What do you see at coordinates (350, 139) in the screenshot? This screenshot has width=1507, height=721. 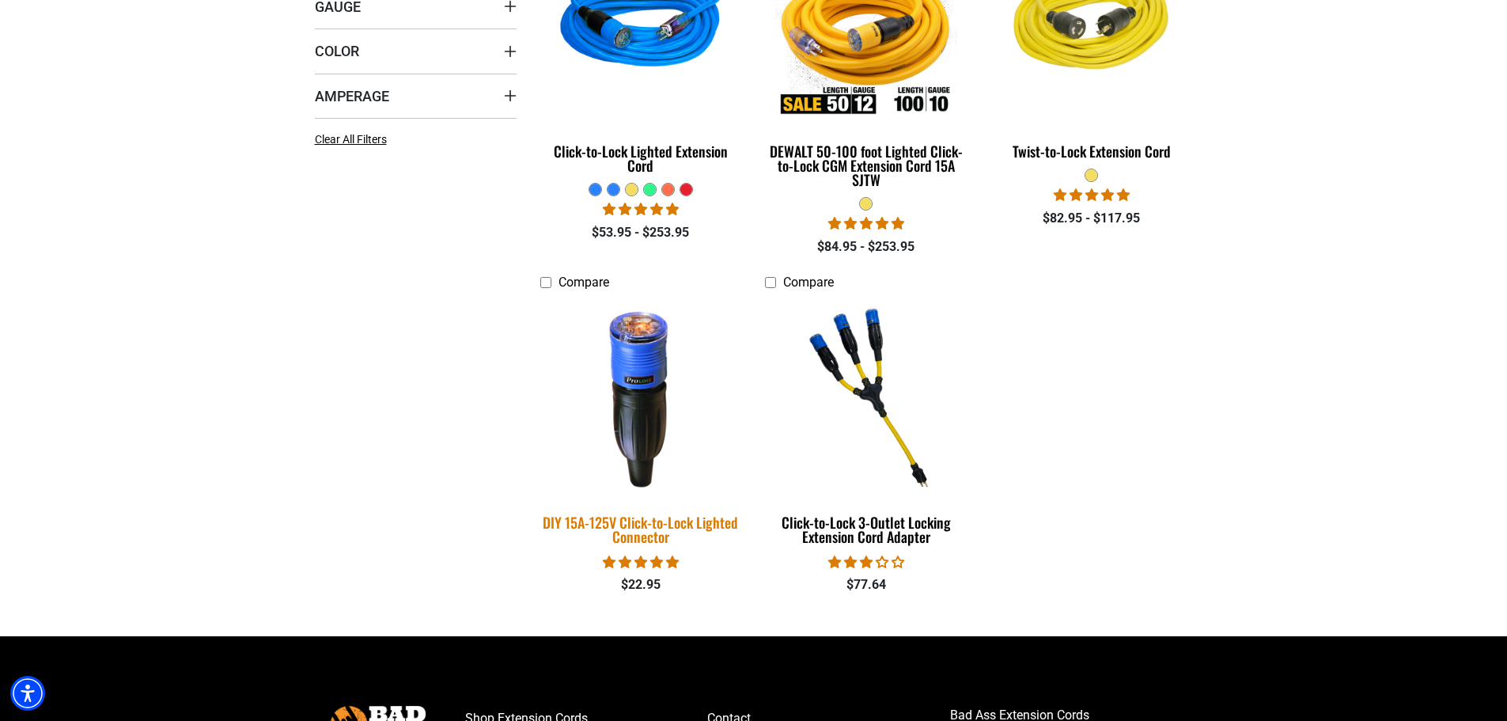 I see `span: Clear All Filters` at bounding box center [350, 139].